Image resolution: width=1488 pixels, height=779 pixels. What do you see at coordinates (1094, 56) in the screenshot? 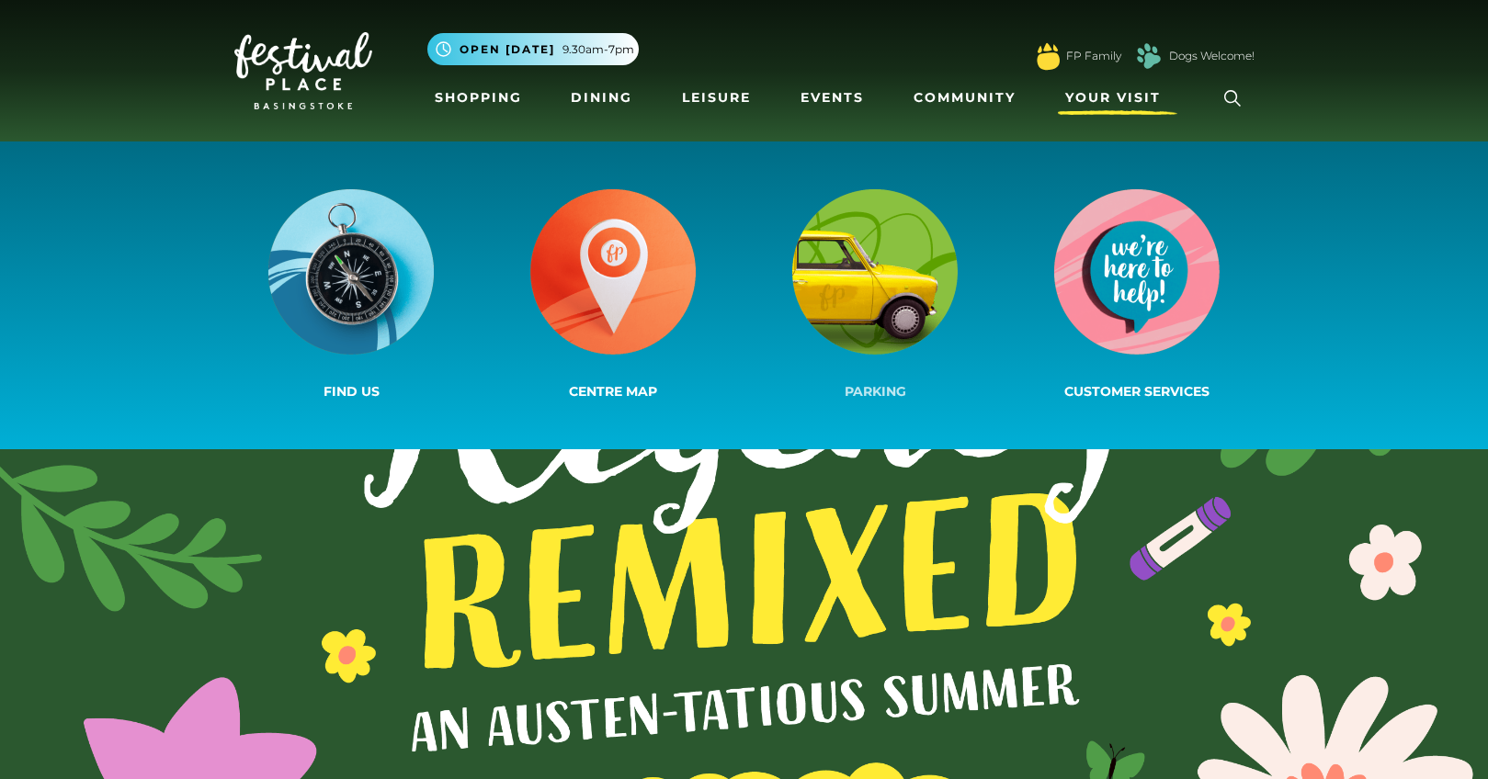
I see `a: FP Family` at bounding box center [1094, 56].